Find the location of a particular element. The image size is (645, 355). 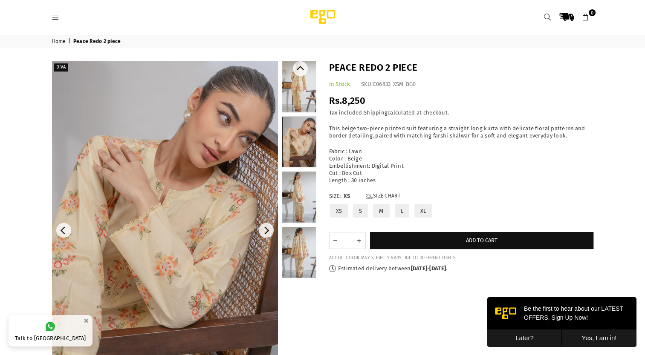

a: 0 is located at coordinates (586, 17).